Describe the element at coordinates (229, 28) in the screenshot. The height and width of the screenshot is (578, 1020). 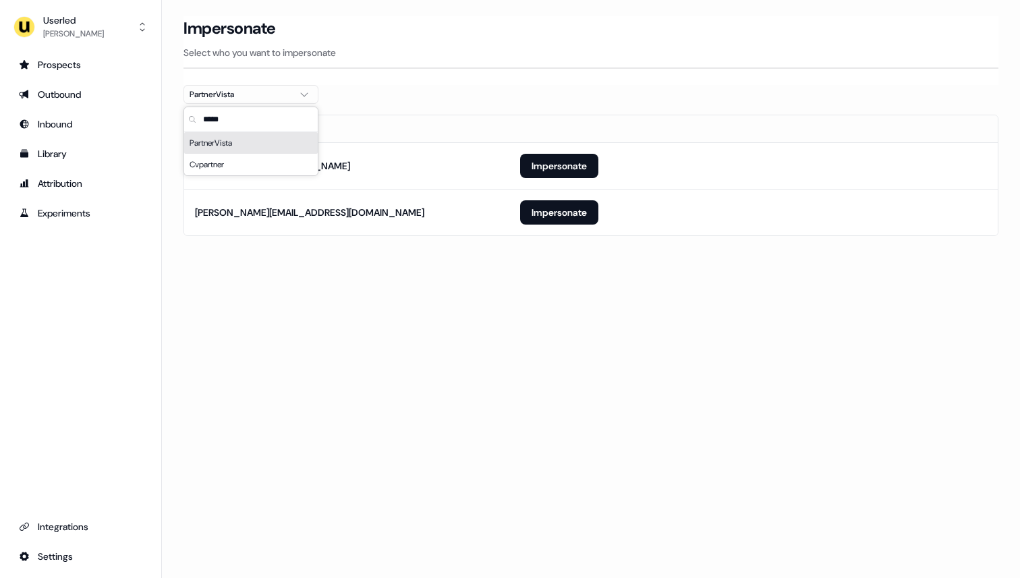
I see `h3: Impersonate` at that location.